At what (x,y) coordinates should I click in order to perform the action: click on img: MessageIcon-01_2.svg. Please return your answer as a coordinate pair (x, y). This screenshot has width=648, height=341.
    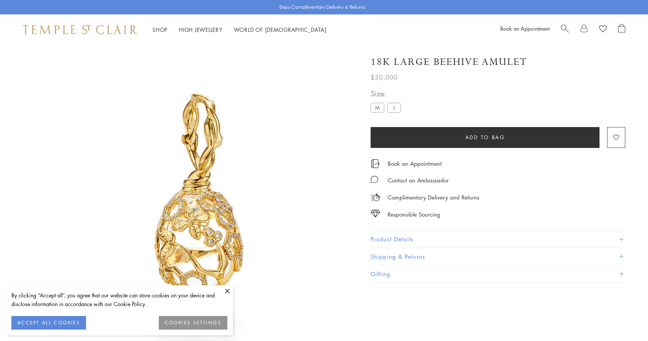
    Looking at the image, I should click on (374, 179).